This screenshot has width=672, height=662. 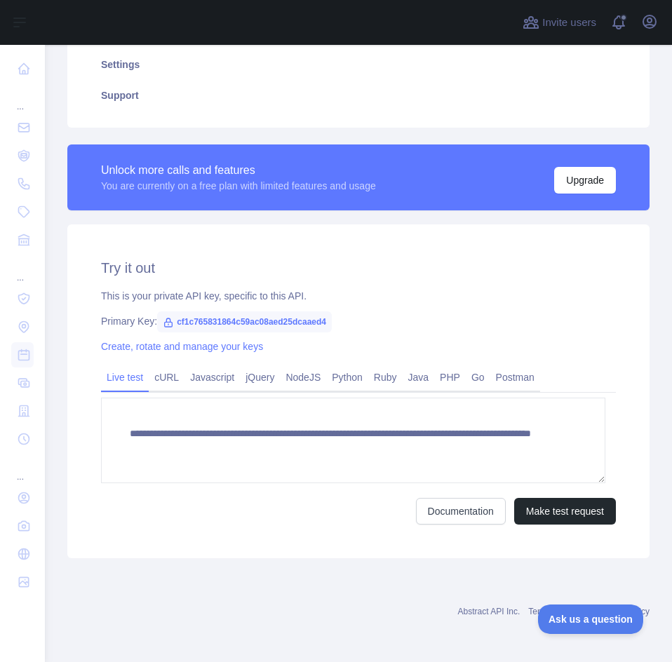 I want to click on a: jQuery, so click(x=260, y=378).